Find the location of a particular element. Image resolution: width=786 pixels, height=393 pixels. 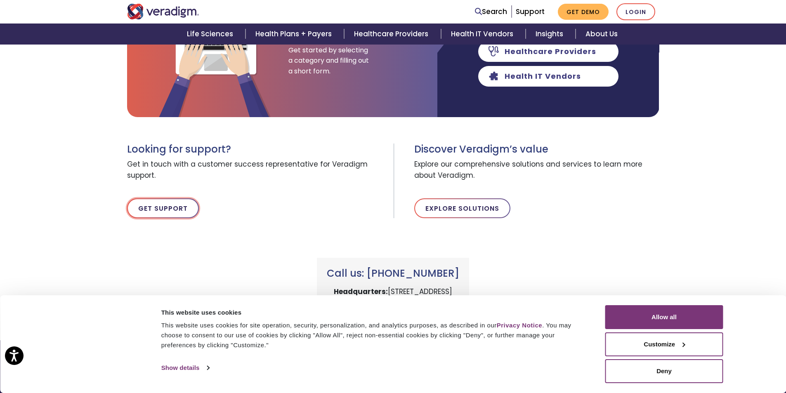

img: Veradigm logo is located at coordinates (163, 12).